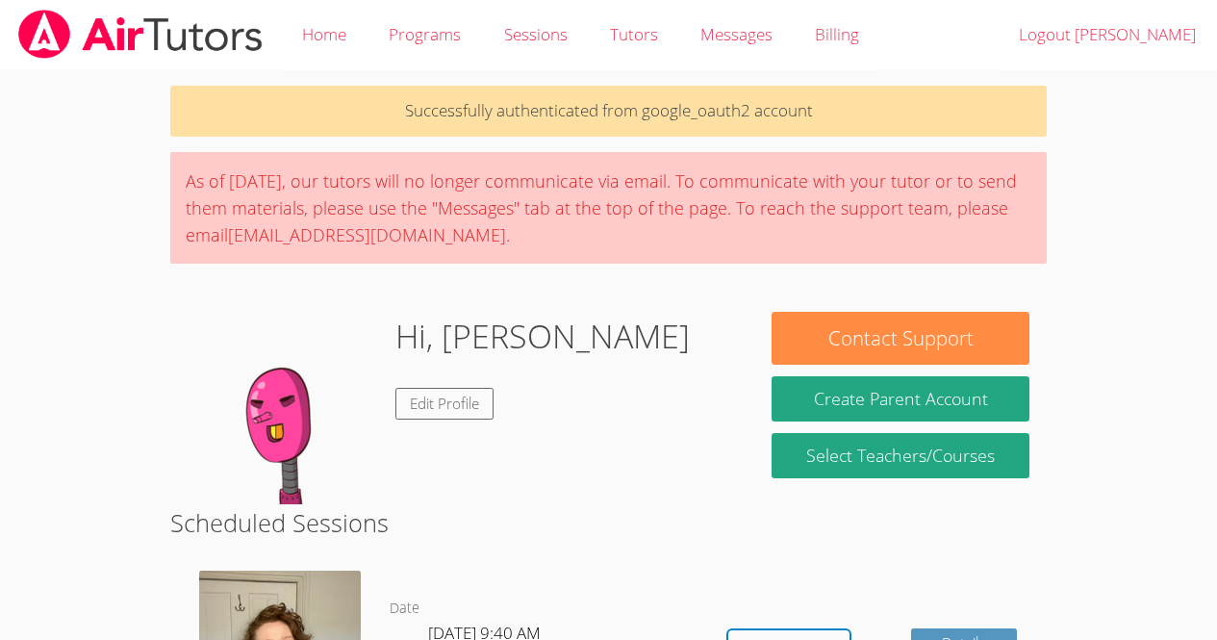 The width and height of the screenshot is (1217, 640). I want to click on p: Successfully authenticated from google_oauth2 account, so click(608, 111).